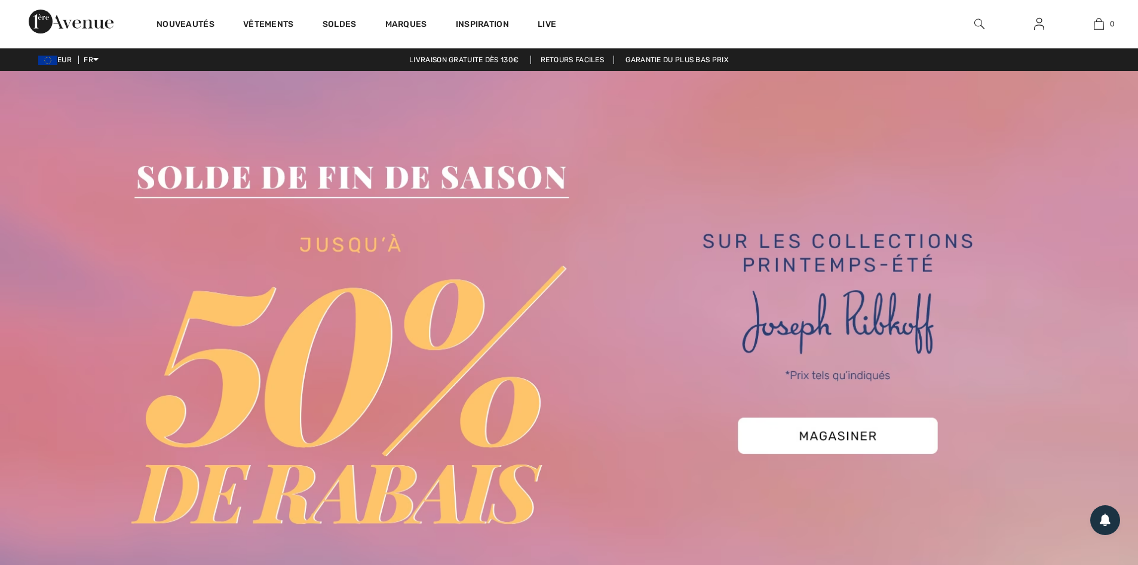 The image size is (1138, 565). I want to click on a: Nouveautés, so click(185, 25).